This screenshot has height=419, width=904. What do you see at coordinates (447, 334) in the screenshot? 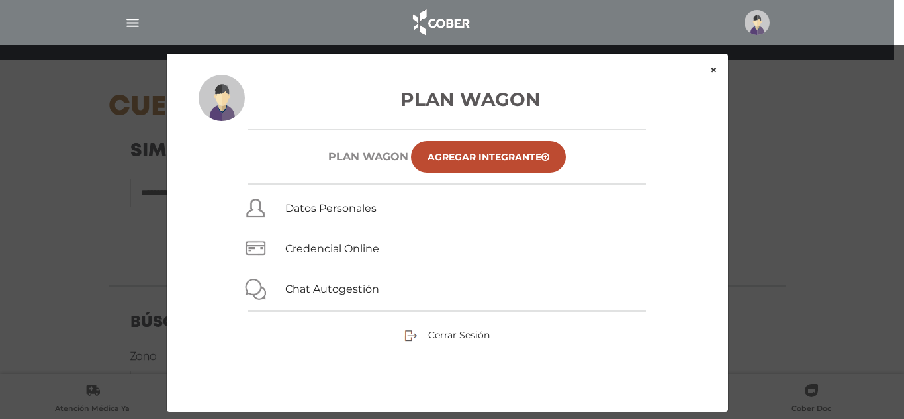
I see `a: Cerrar Sesión` at bounding box center [447, 334].